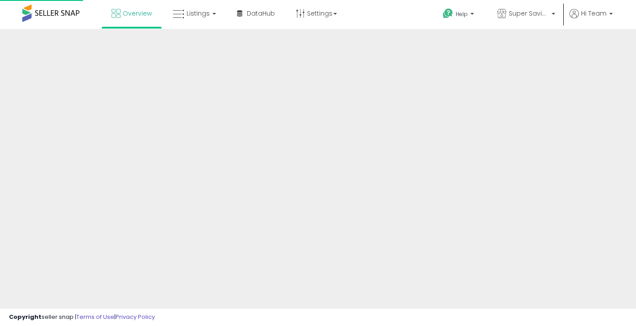 The width and height of the screenshot is (636, 326). What do you see at coordinates (261, 13) in the screenshot?
I see `span: DataHub` at bounding box center [261, 13].